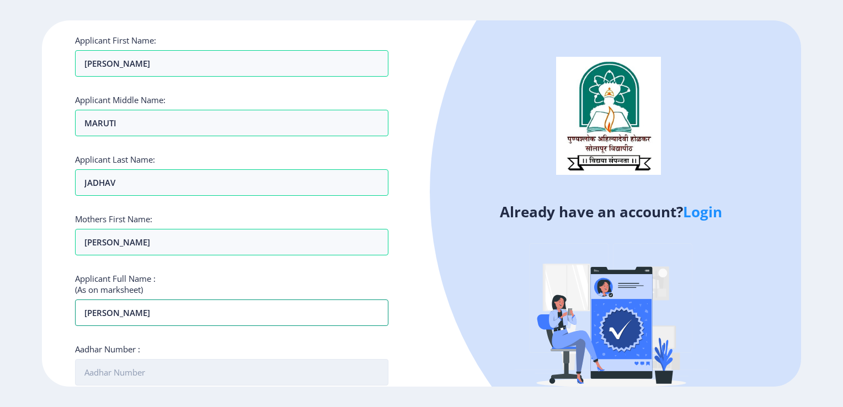  Describe the element at coordinates (232, 373) in the screenshot. I see `input: Aadhar Number` at that location.